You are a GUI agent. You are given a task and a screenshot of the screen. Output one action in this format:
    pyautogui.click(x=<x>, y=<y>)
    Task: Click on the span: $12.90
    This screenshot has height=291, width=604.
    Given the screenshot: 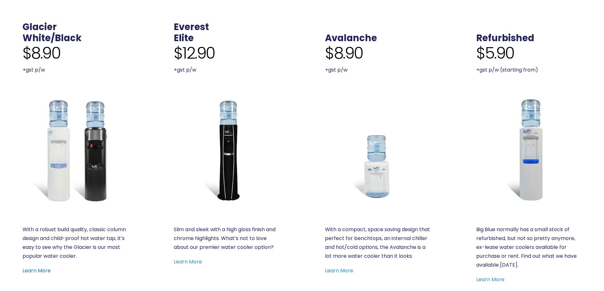 What is the action you would take?
    pyautogui.click(x=194, y=53)
    